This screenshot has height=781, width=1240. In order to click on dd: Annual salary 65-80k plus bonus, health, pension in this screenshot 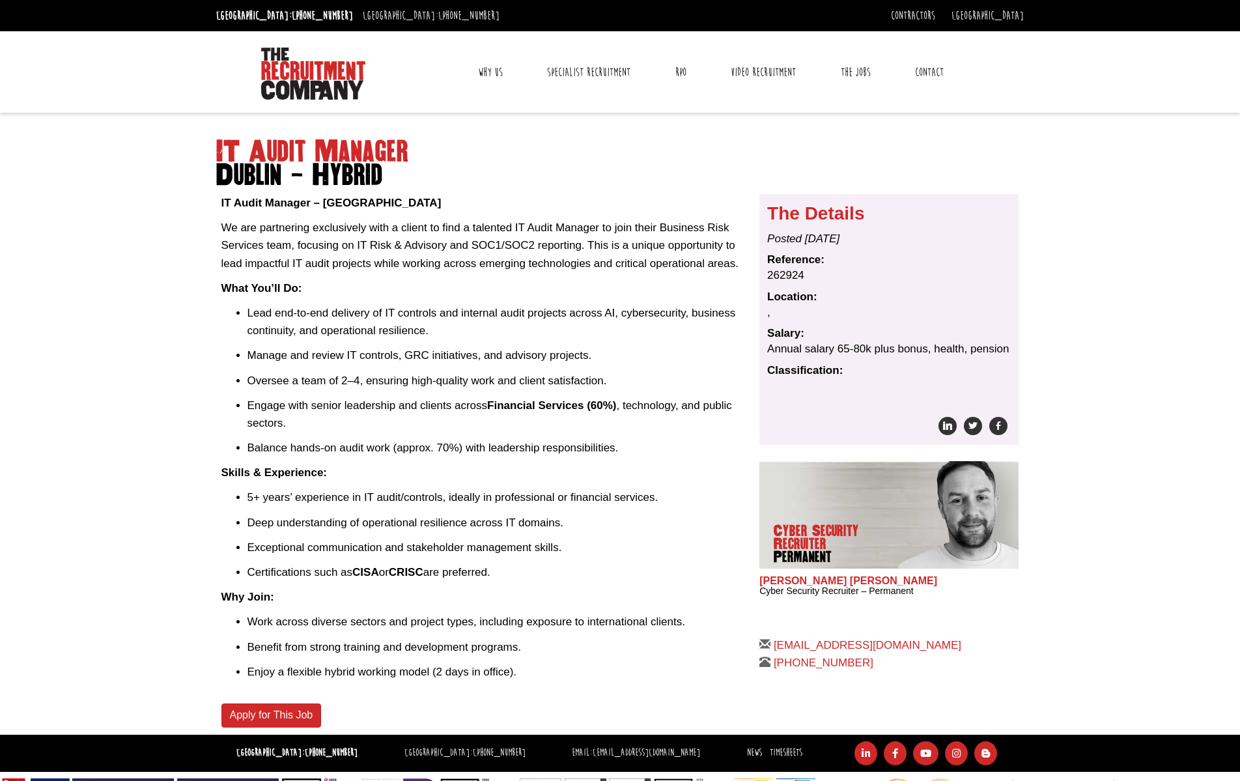, I will do `click(889, 349)`.